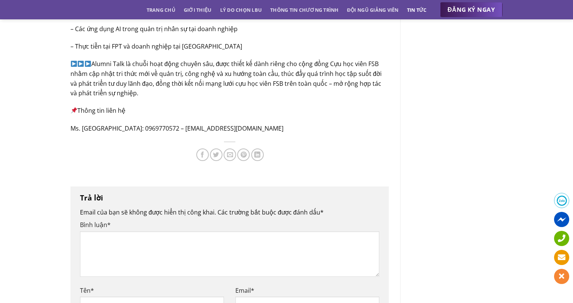  I want to click on a: Lý do chọn LBU, so click(241, 10).